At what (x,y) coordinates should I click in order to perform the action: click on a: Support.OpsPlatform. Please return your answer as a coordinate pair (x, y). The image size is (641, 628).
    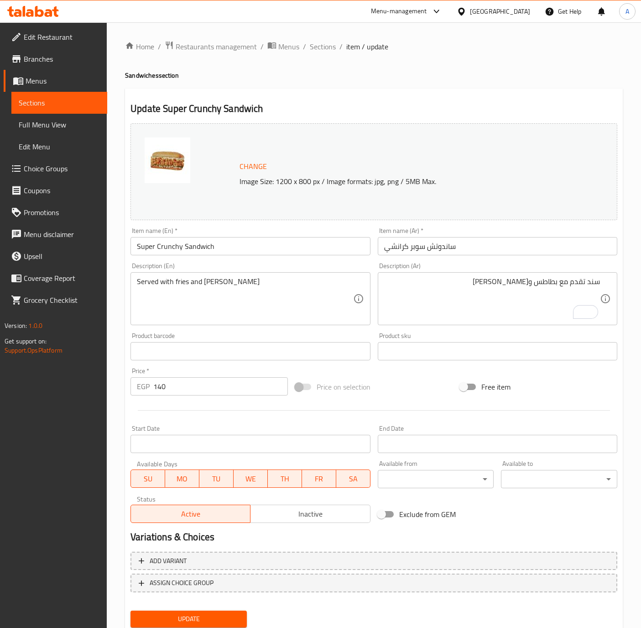
    Looking at the image, I should click on (33, 350).